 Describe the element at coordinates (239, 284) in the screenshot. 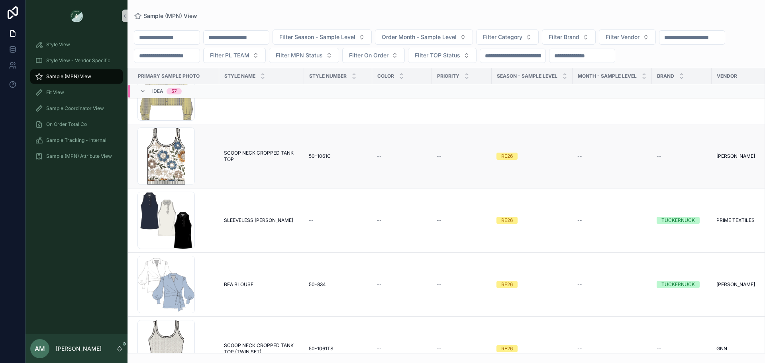

I see `span: BEA BLOUSE` at that location.